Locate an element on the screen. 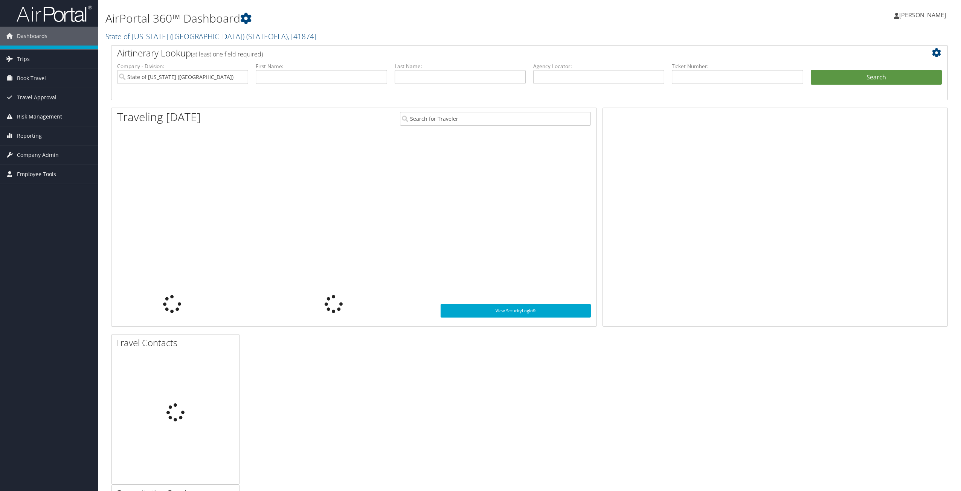 This screenshot has width=961, height=491. span: Travel Approval is located at coordinates (37, 97).